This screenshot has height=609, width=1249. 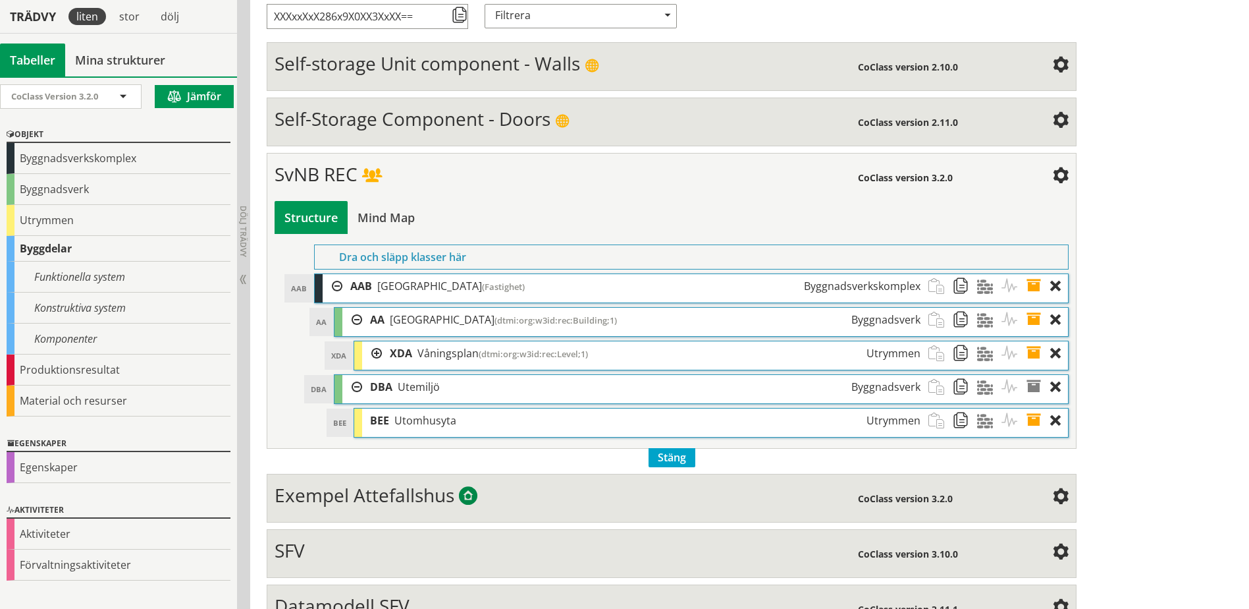 What do you see at coordinates (129, 16) in the screenshot?
I see `div: stor` at bounding box center [129, 16].